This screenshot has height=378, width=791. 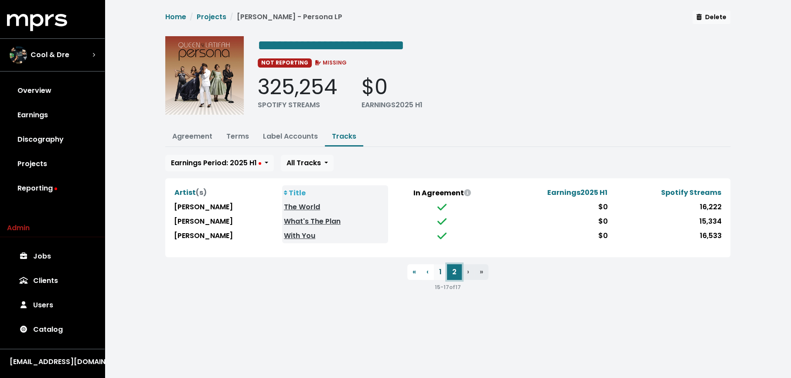 What do you see at coordinates (52, 256) in the screenshot?
I see `a: Jobs` at bounding box center [52, 256].